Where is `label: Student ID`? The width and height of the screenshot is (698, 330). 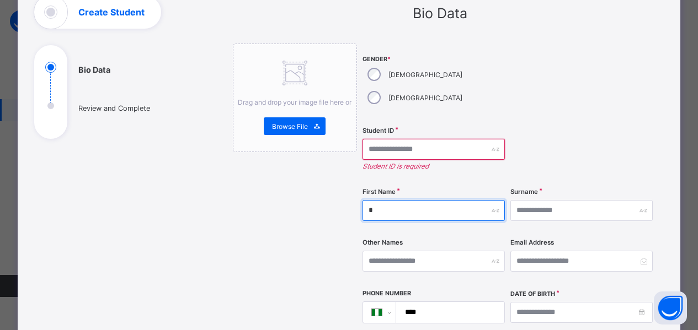 label: Student ID is located at coordinates (378, 131).